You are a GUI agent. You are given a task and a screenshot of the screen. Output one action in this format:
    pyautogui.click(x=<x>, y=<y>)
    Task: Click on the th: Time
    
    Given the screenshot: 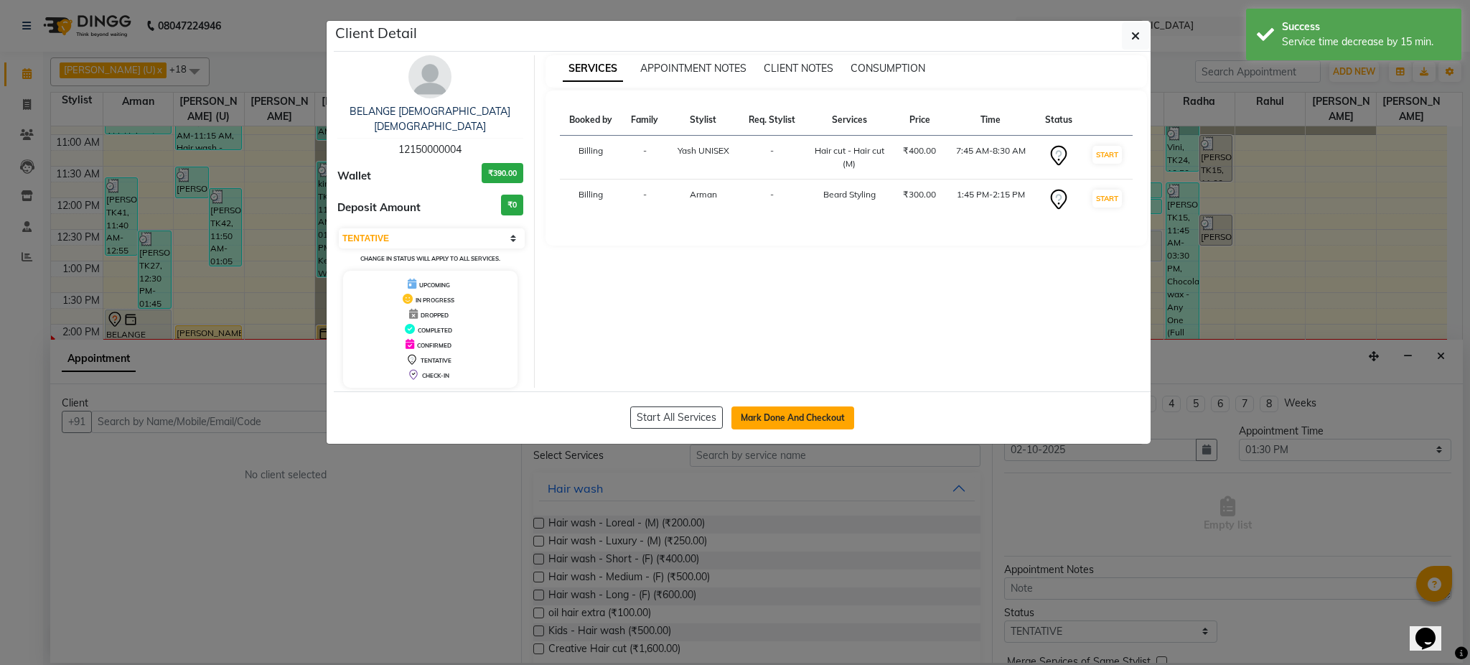 What is the action you would take?
    pyautogui.click(x=991, y=120)
    